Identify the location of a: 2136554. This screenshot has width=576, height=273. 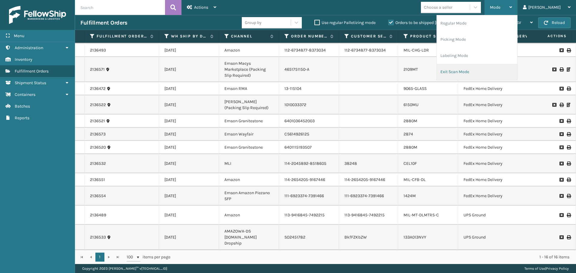
(98, 196).